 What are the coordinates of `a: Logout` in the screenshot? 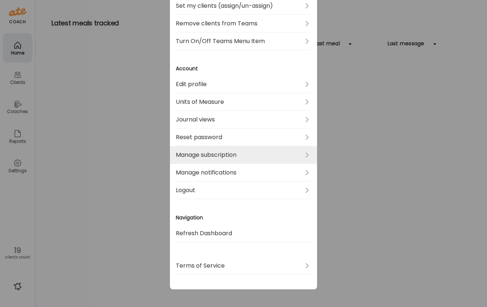 It's located at (243, 190).